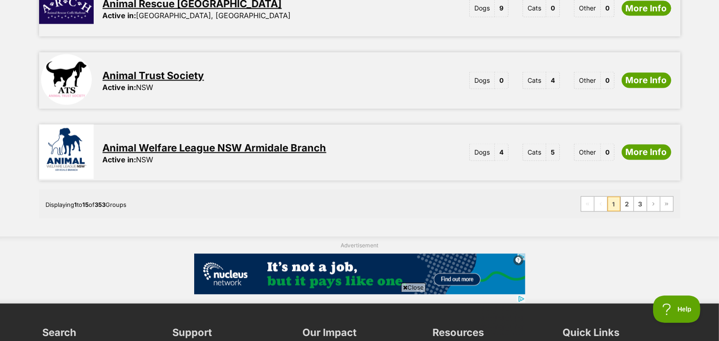 This screenshot has width=719, height=341. Describe the element at coordinates (101, 205) in the screenshot. I see `strong: 353` at that location.